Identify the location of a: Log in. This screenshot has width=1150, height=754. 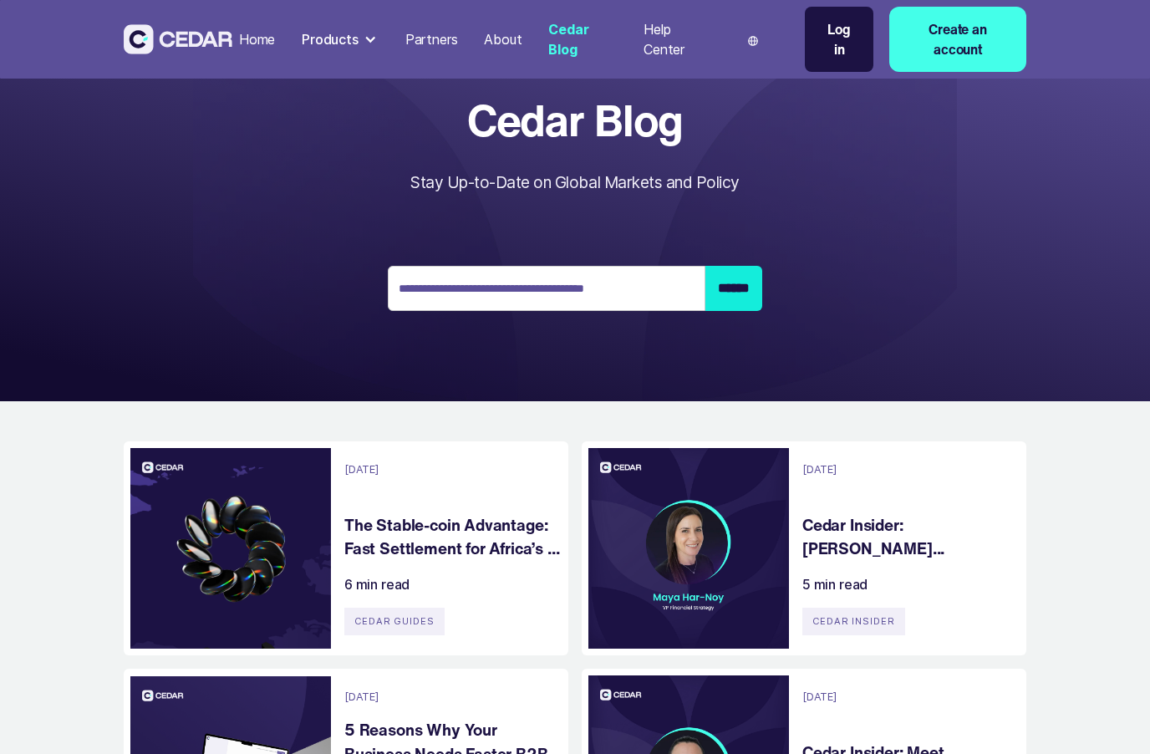
(839, 39).